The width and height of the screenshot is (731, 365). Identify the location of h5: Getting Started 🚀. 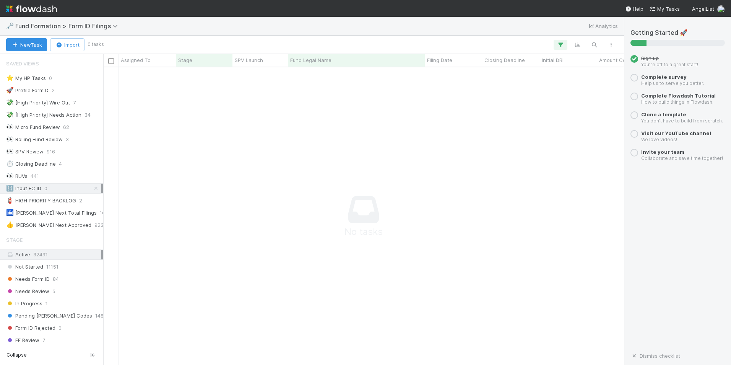
(677, 33).